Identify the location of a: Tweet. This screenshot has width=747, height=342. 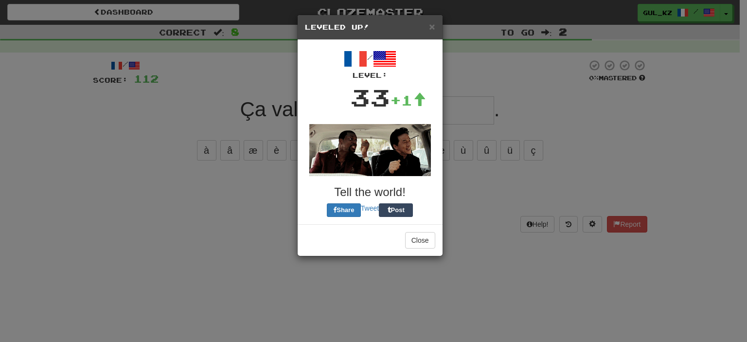
(370, 208).